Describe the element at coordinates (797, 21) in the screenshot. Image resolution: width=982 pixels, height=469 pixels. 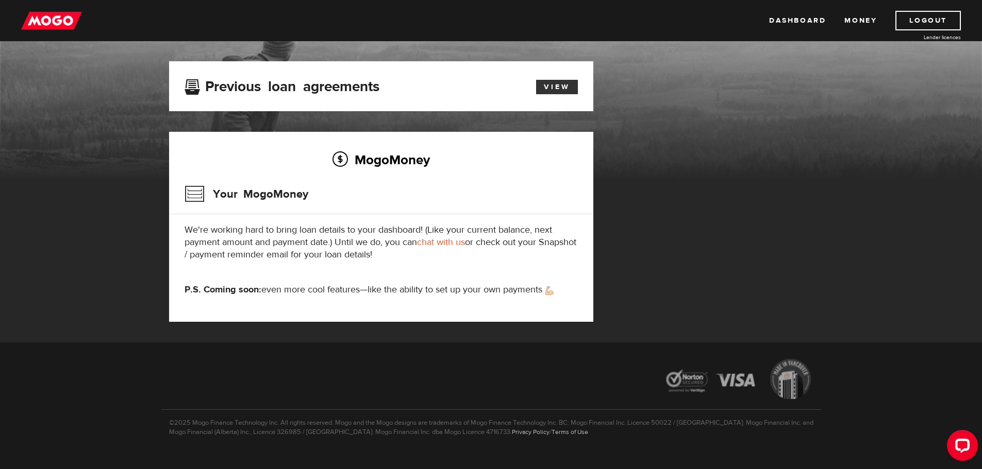
I see `a: Dashboard` at that location.